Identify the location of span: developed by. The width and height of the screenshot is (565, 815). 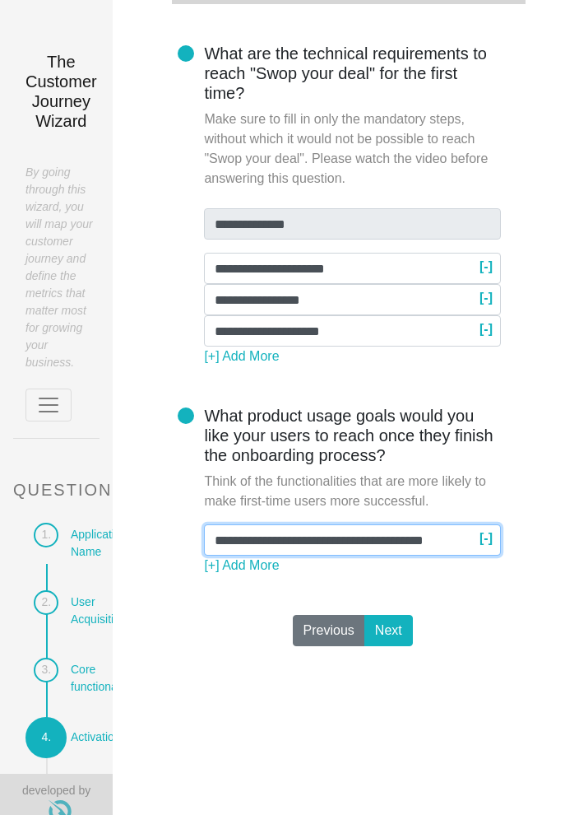
(56, 790).